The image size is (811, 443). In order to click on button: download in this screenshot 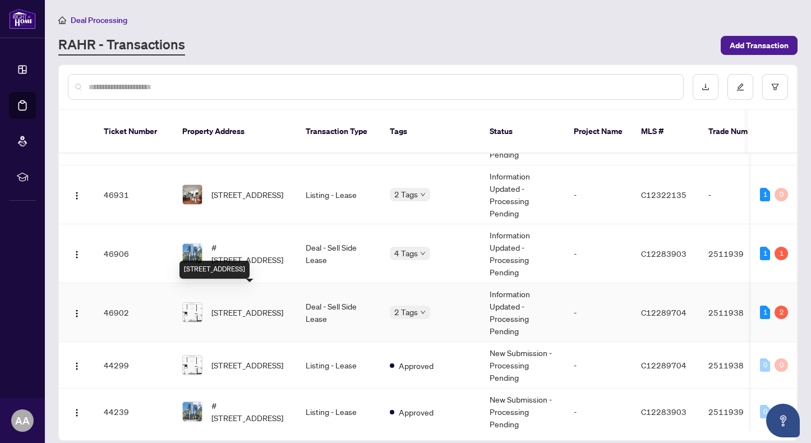, I will do `click(706, 87)`.